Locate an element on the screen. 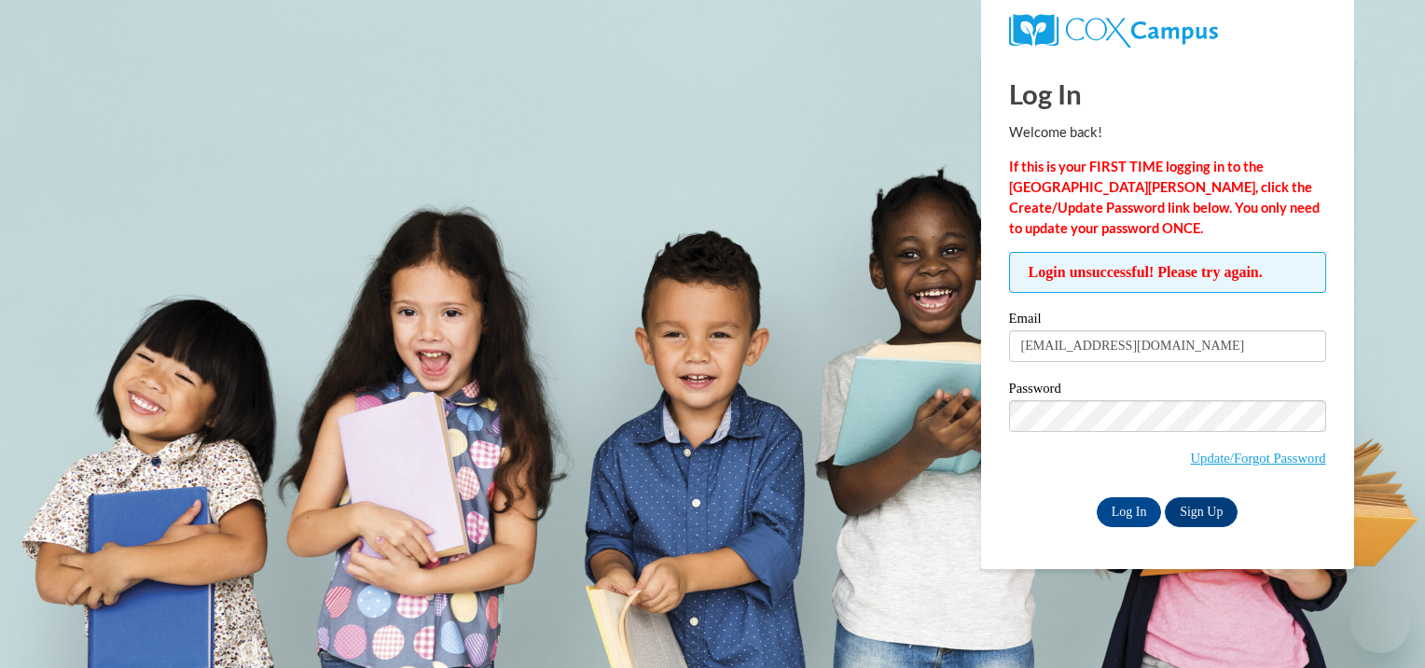 The width and height of the screenshot is (1425, 668). label: Password is located at coordinates (1168, 391).